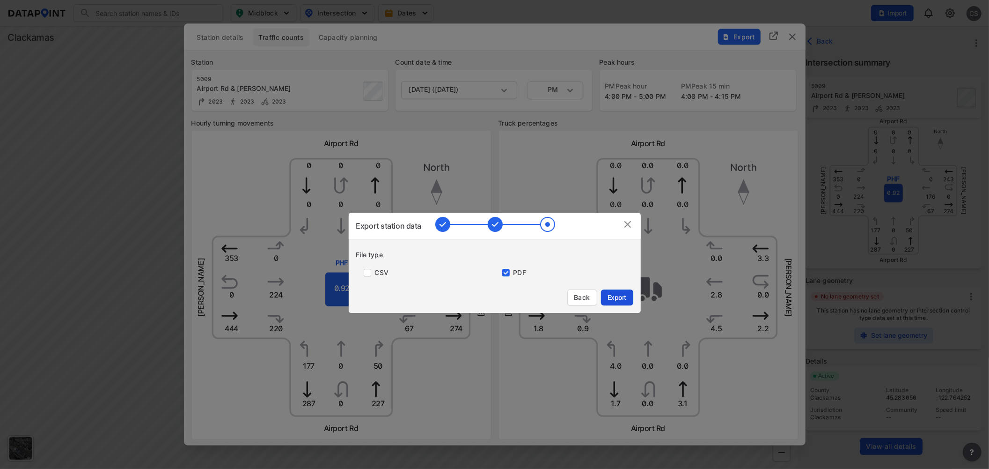 This screenshot has height=469, width=989. What do you see at coordinates (582, 297) in the screenshot?
I see `span: Back` at bounding box center [582, 297].